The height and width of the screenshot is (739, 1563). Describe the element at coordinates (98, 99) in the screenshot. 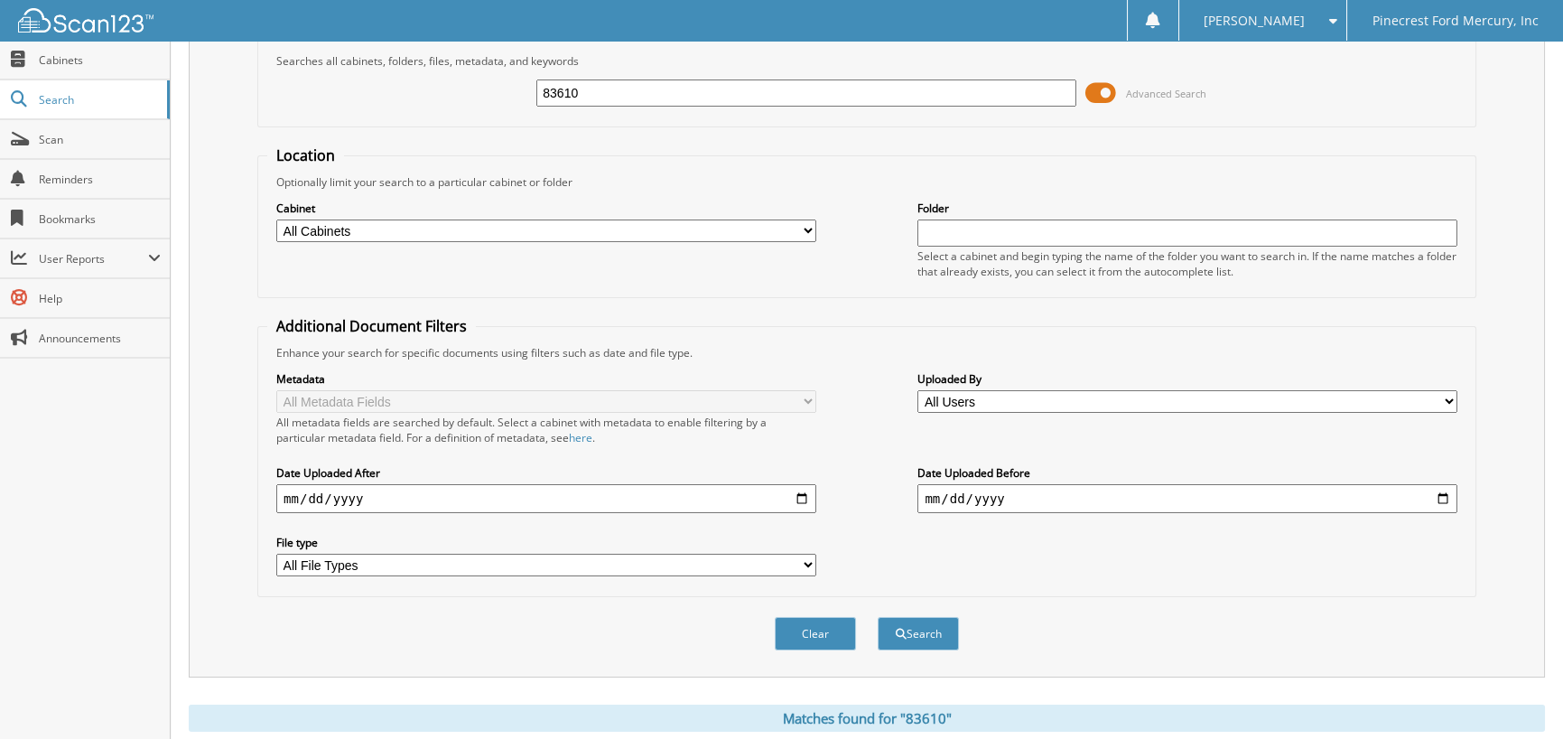

I see `span: Search` at that location.